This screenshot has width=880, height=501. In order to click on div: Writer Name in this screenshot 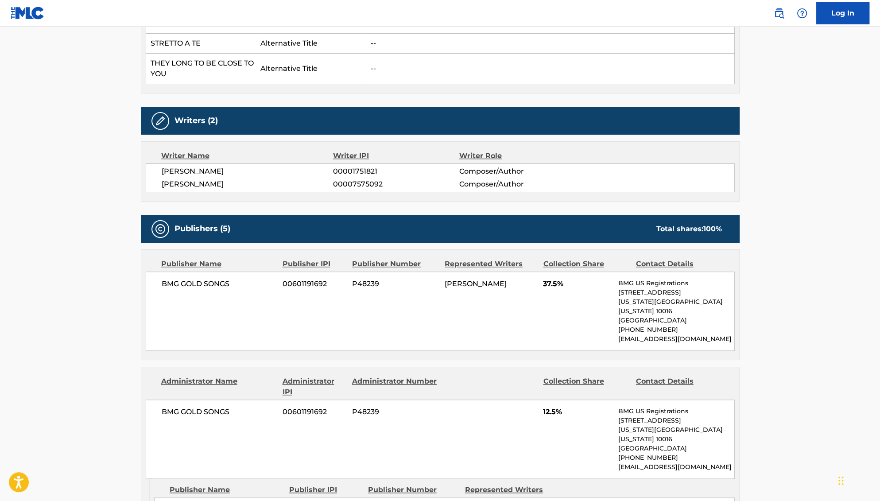, I will do `click(247, 156)`.